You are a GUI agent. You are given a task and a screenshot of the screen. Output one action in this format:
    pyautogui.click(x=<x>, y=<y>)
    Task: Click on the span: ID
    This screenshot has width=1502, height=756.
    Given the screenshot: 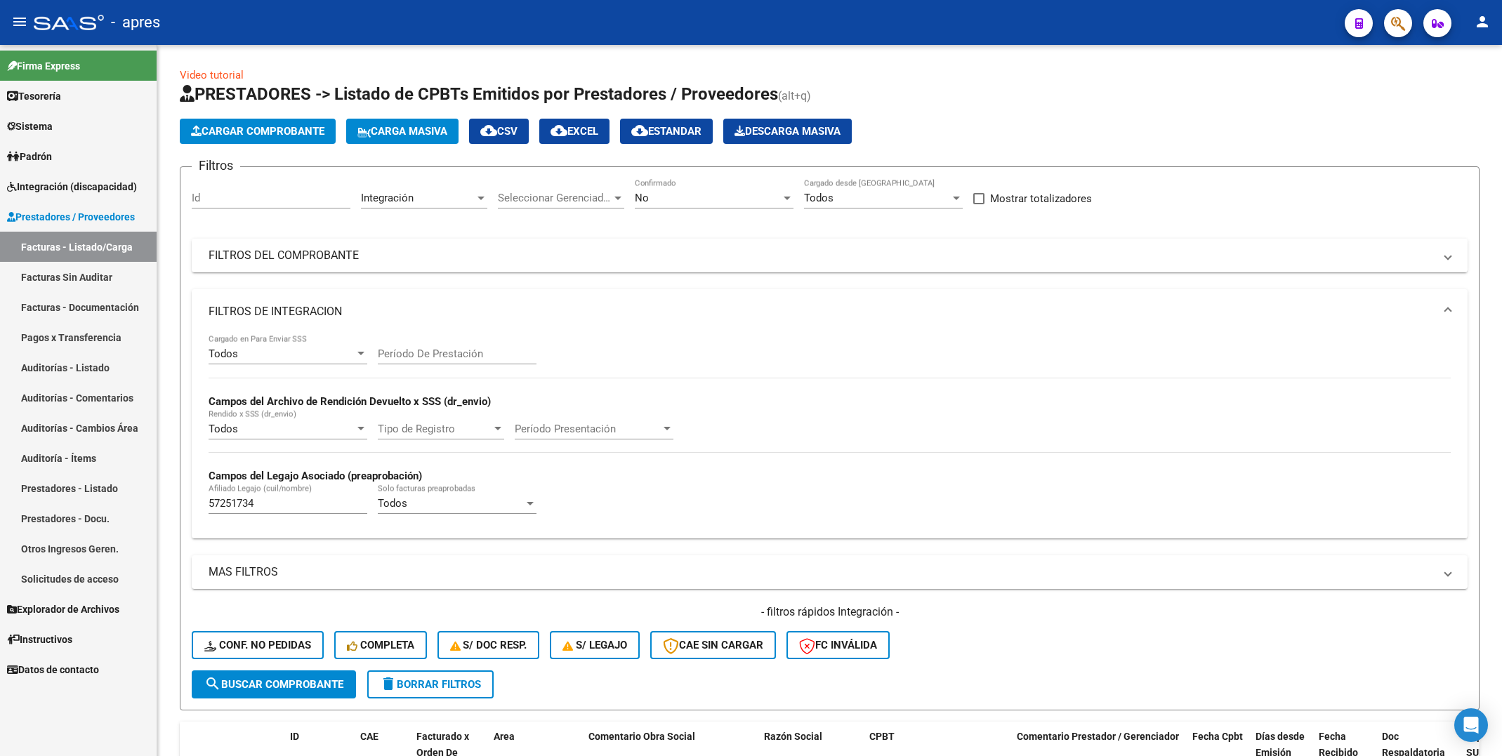 What is the action you would take?
    pyautogui.click(x=294, y=736)
    